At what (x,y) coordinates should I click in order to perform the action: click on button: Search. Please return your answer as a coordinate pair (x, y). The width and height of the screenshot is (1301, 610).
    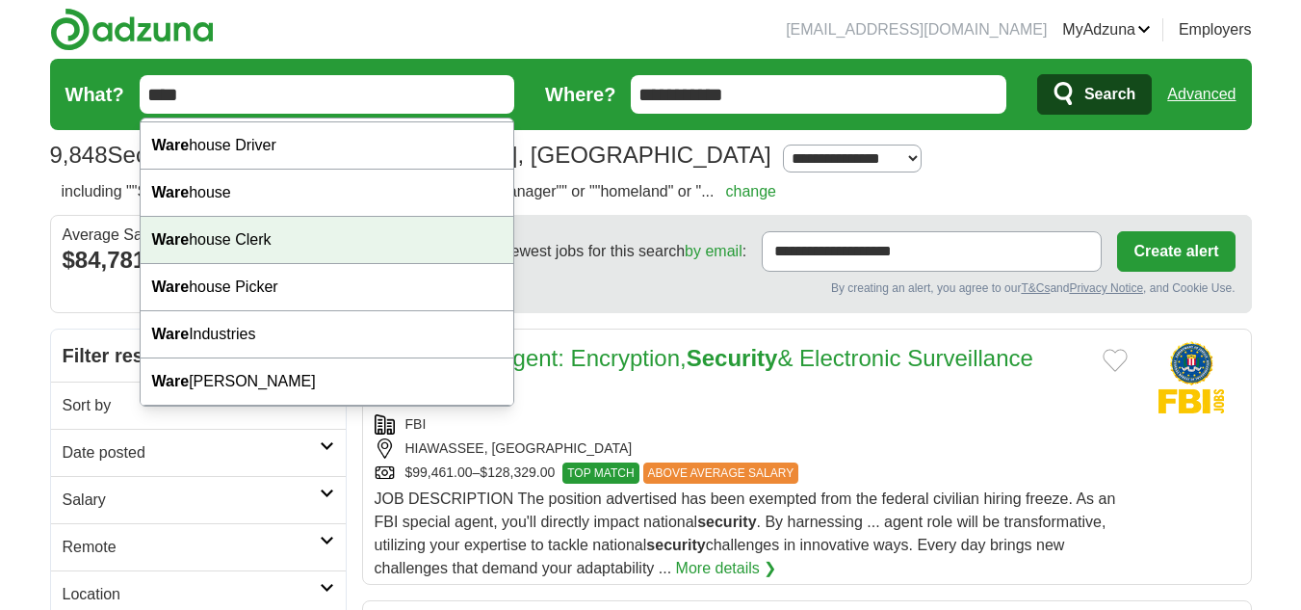
    Looking at the image, I should click on (1094, 94).